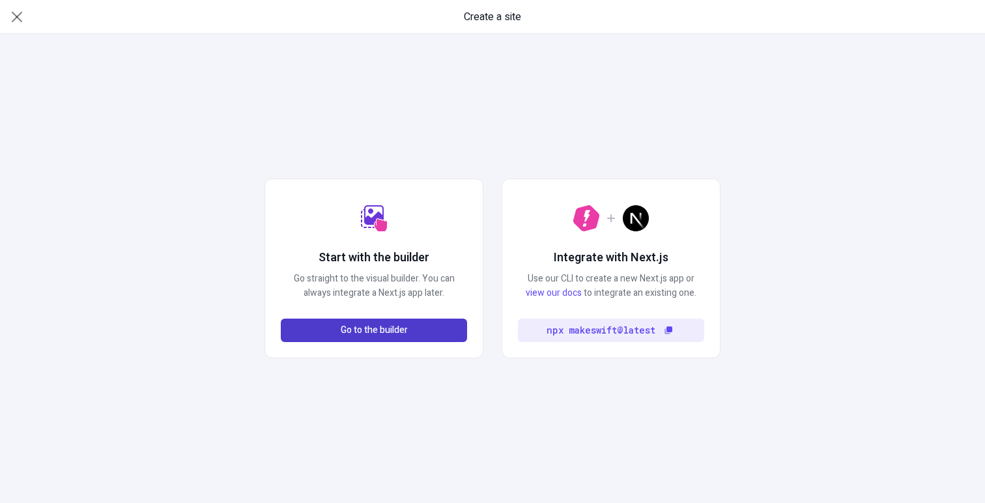  Describe the element at coordinates (611, 286) in the screenshot. I see `p: Use our CLI to create a new Next.js app or to integrate an existing one.` at that location.